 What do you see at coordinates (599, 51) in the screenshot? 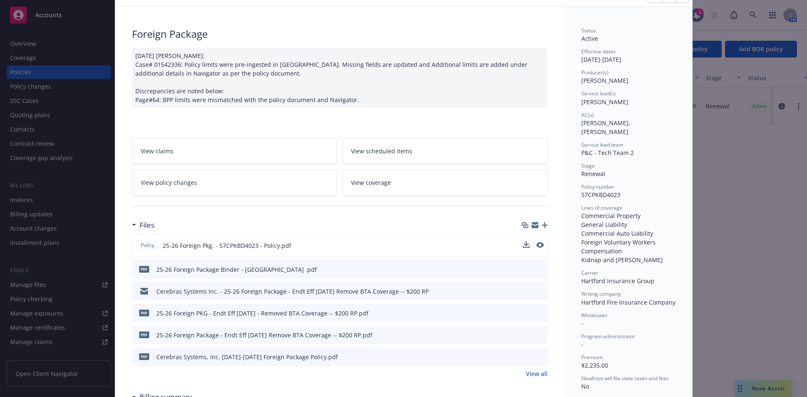
I see `span: Effective dates` at bounding box center [599, 51].